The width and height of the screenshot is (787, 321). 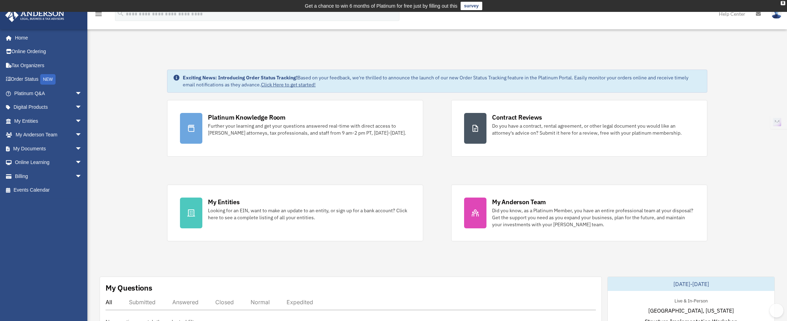 What do you see at coordinates (593, 129) in the screenshot?
I see `div: Do you have a contract, rental agreement, or other legal document you would like an attorney's ad...` at bounding box center [593, 129].